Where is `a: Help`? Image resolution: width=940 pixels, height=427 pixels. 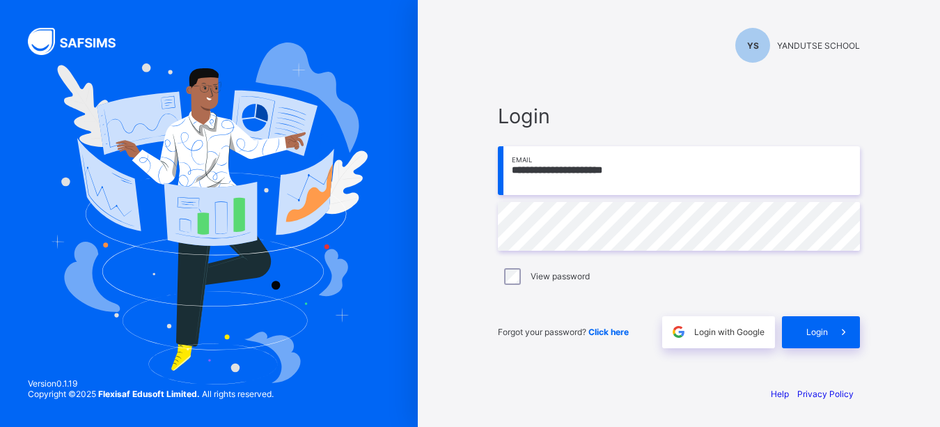 a: Help is located at coordinates (780, 393).